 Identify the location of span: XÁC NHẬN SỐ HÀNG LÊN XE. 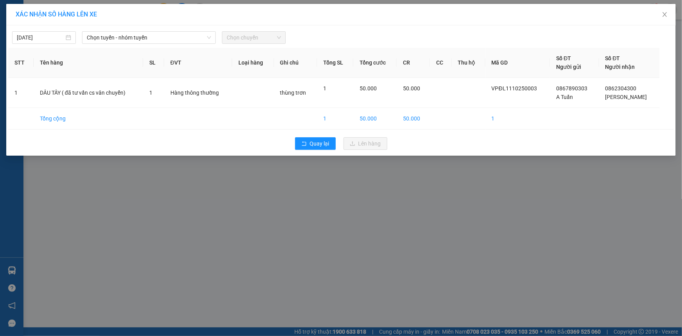
(56, 14).